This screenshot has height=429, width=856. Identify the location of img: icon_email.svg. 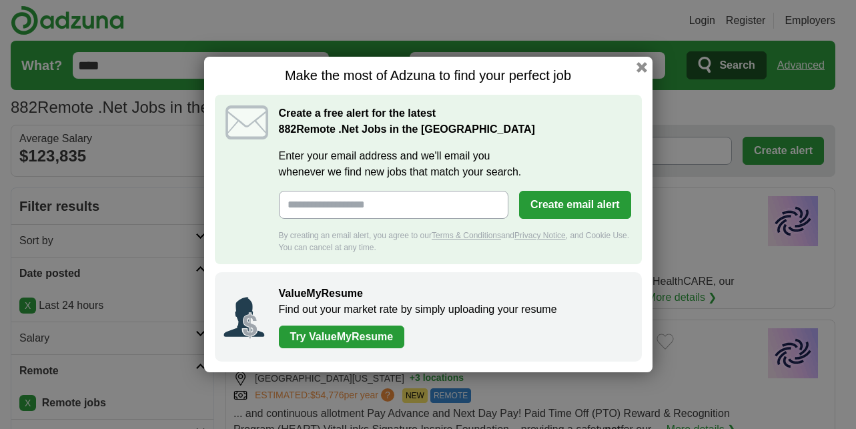
(247, 122).